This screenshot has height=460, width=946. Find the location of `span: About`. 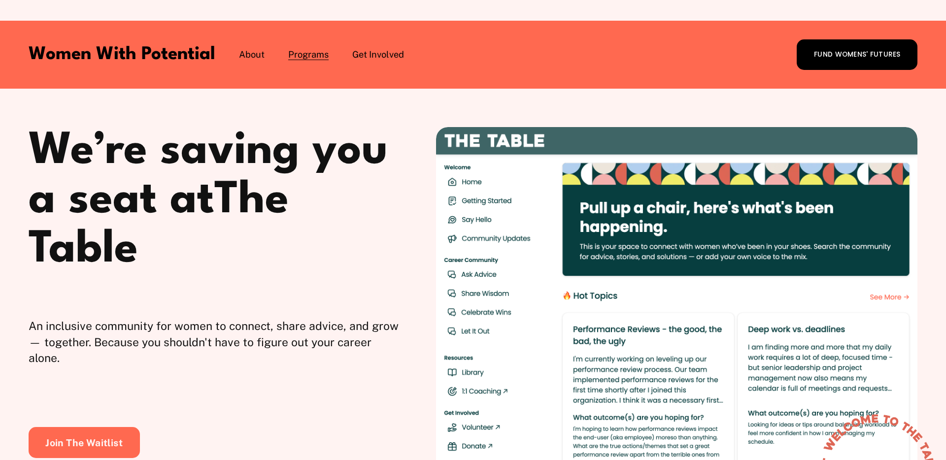

span: About is located at coordinates (252, 55).